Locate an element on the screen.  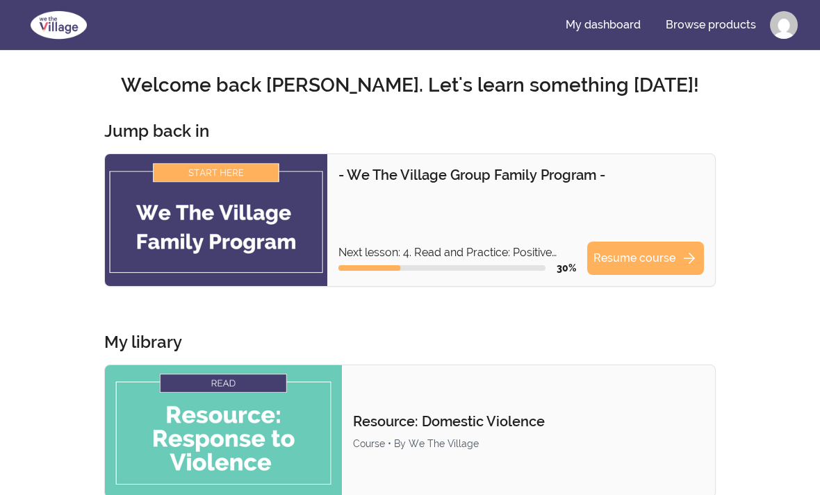
h3: Jump back in is located at coordinates (156, 131).